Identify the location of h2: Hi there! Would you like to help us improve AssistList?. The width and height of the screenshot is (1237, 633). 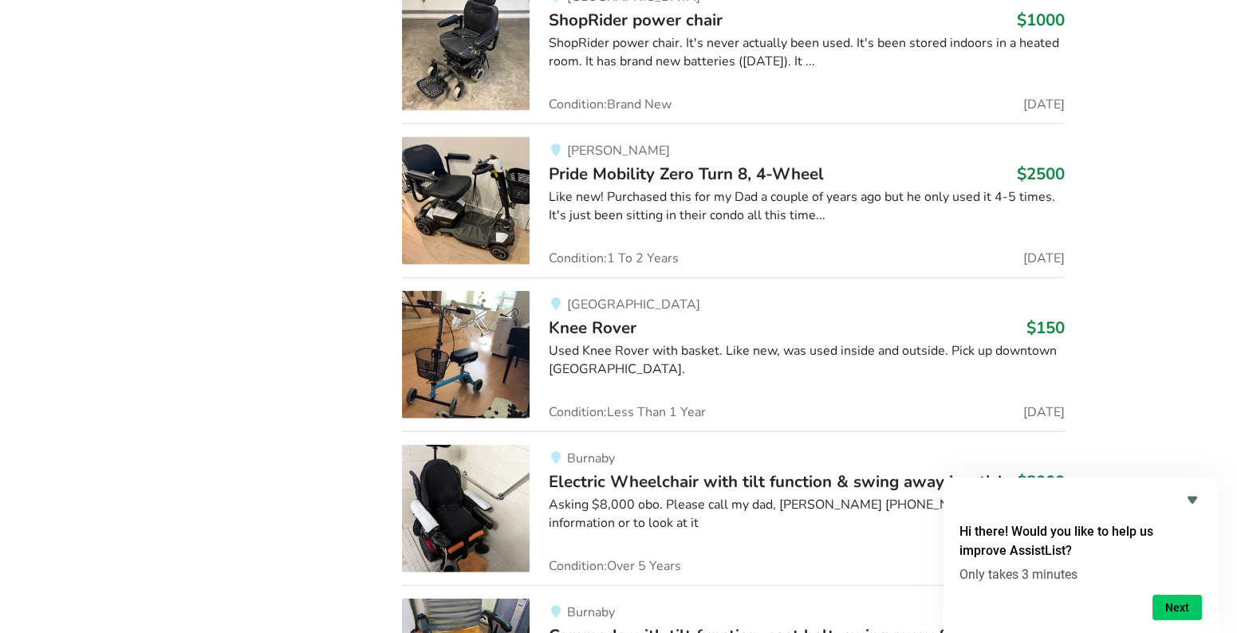
(1081, 542).